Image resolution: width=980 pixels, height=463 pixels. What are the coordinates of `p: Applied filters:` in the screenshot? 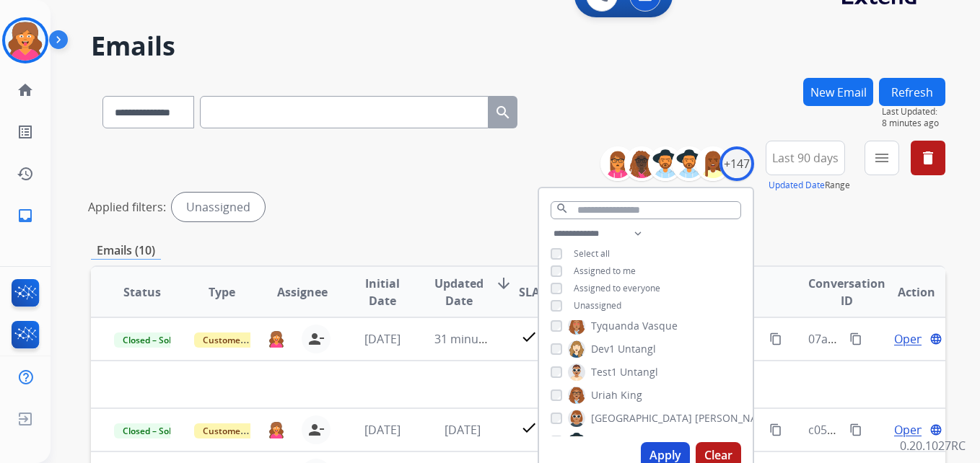 It's located at (127, 207).